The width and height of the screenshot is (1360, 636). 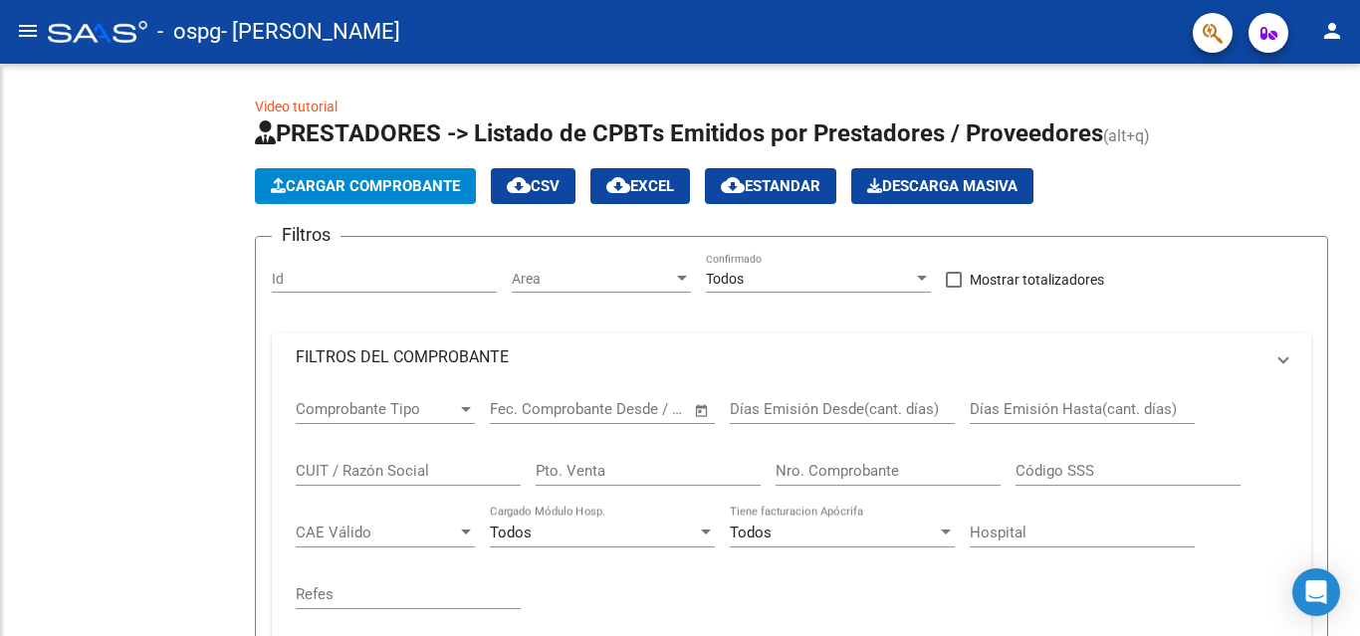 I want to click on span: - ospg, so click(x=189, y=32).